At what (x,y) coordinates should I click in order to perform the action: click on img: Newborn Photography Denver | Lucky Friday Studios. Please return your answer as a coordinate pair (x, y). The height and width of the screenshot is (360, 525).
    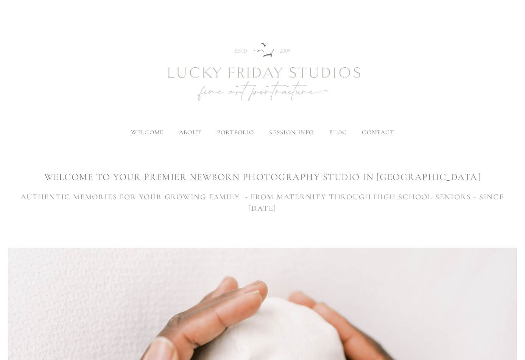
    Looking at the image, I should click on (263, 73).